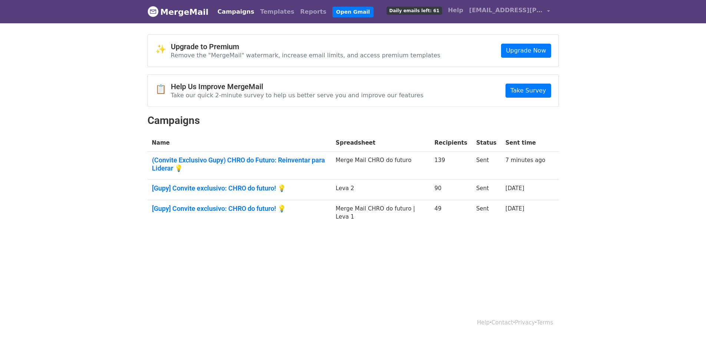 The image size is (706, 337). Describe the element at coordinates (313, 12) in the screenshot. I see `a: Reports` at that location.